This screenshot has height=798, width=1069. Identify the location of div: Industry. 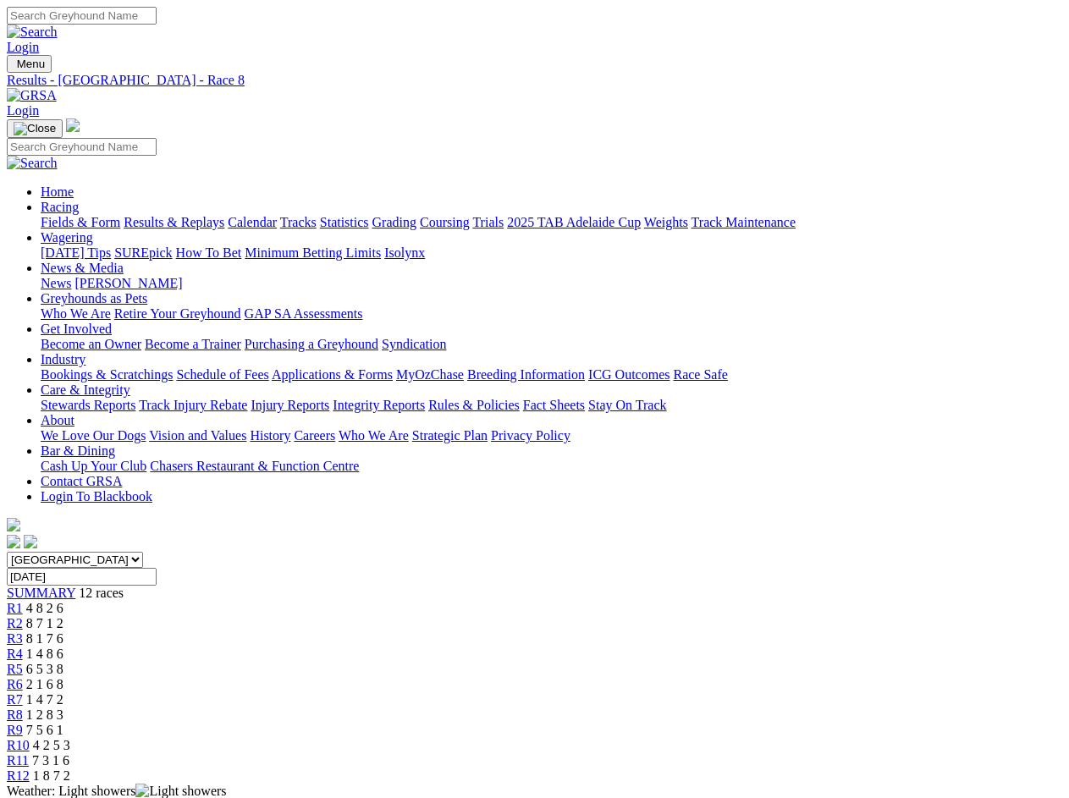
(551, 375).